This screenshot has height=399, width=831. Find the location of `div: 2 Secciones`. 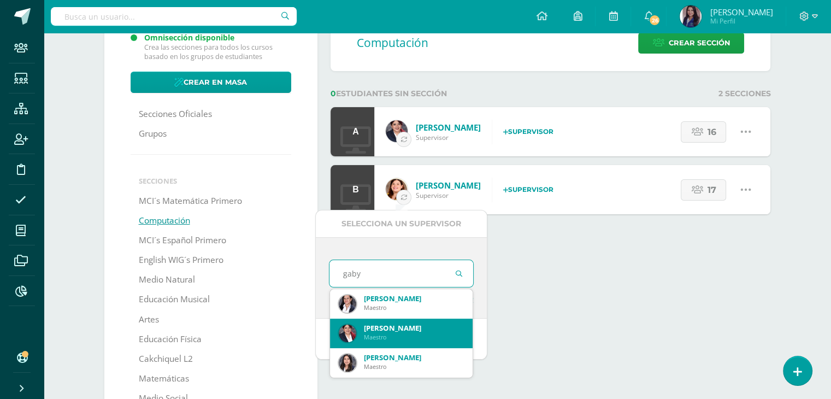

div: 2 Secciones is located at coordinates (662, 93).